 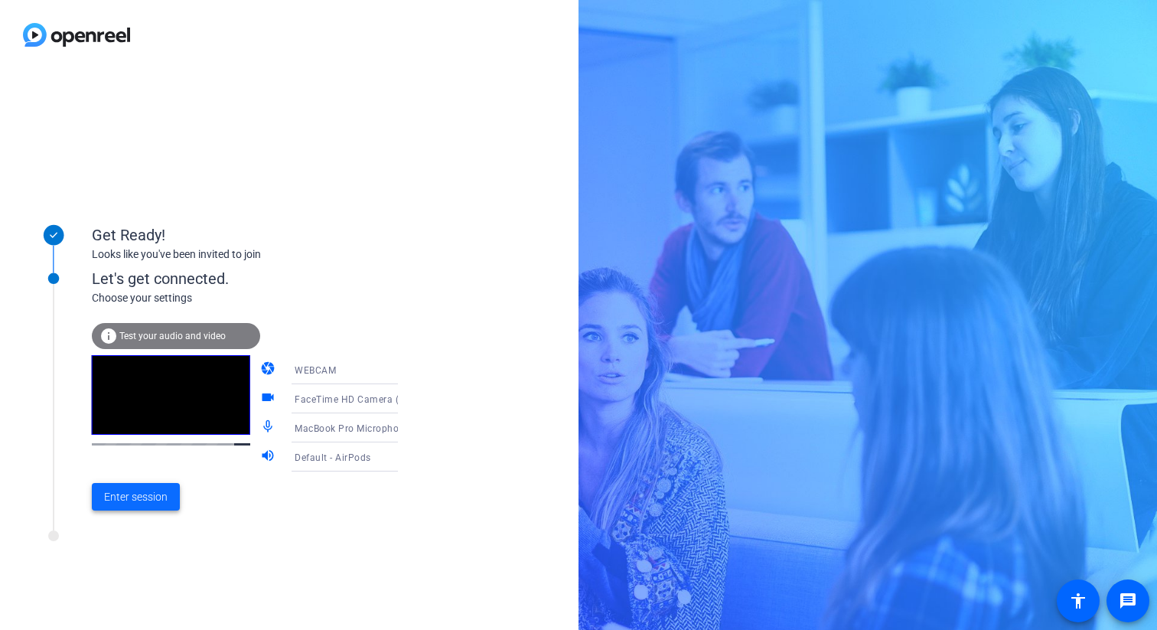 What do you see at coordinates (269, 457) in the screenshot?
I see `mat-icon: volume_up` at bounding box center [269, 457].